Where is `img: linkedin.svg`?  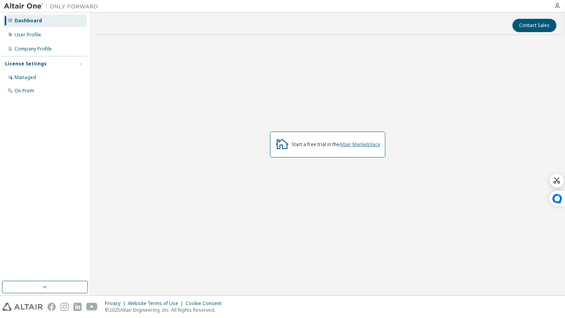
img: linkedin.svg is located at coordinates (77, 307).